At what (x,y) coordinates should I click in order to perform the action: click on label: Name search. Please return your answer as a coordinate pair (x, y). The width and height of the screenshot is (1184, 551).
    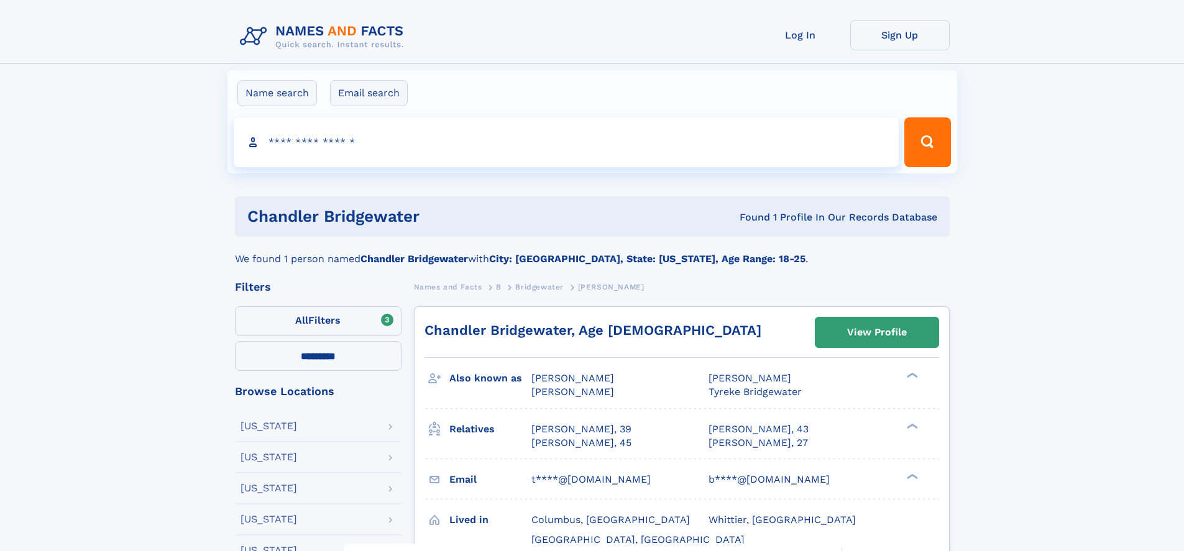
    Looking at the image, I should click on (277, 93).